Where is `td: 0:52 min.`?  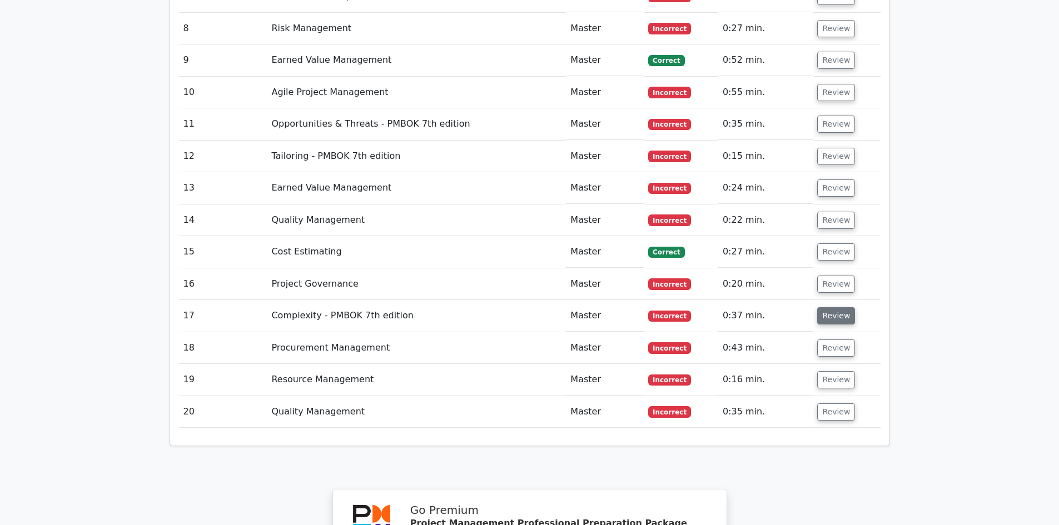 td: 0:52 min. is located at coordinates (766, 60).